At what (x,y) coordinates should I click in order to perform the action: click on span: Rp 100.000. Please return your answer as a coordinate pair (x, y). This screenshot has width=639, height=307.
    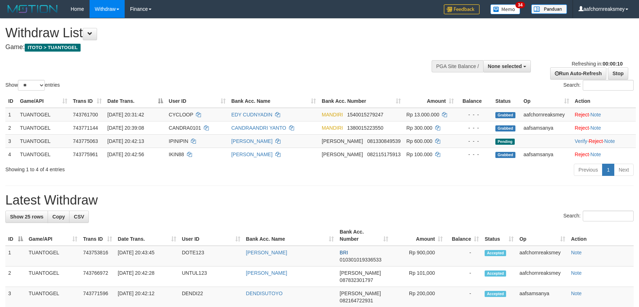
    Looking at the image, I should click on (420, 154).